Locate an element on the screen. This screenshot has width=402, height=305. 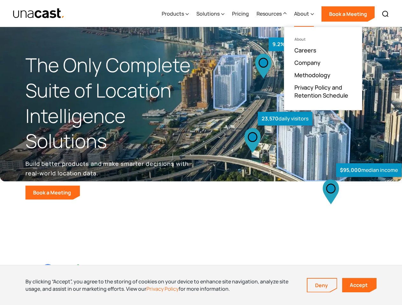
p: Build better products and make smarter decisions with real-world location data. is located at coordinates (108, 169).